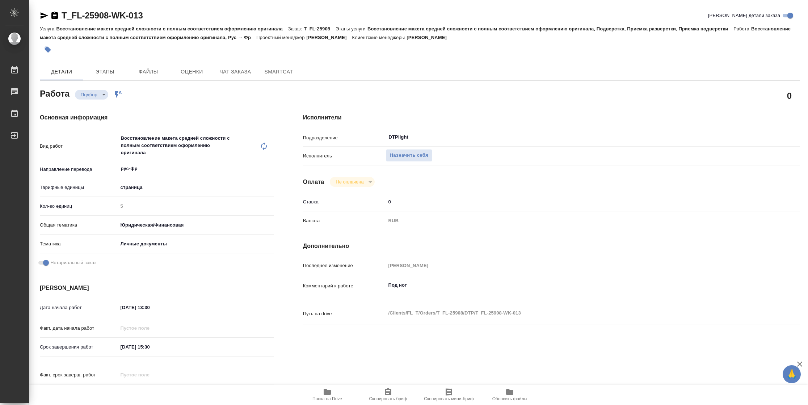 This screenshot has height=405, width=808. What do you see at coordinates (55, 93) in the screenshot?
I see `h2: Работа` at bounding box center [55, 93].